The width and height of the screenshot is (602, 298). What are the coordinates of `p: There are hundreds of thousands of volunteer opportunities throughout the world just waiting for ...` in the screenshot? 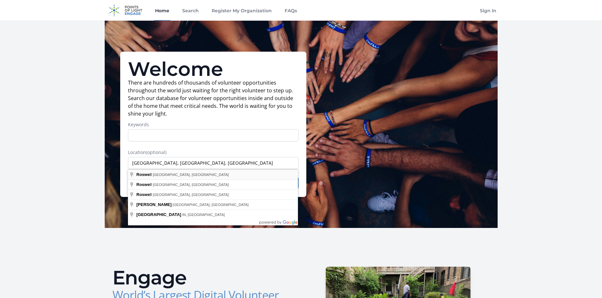 It's located at (213, 98).